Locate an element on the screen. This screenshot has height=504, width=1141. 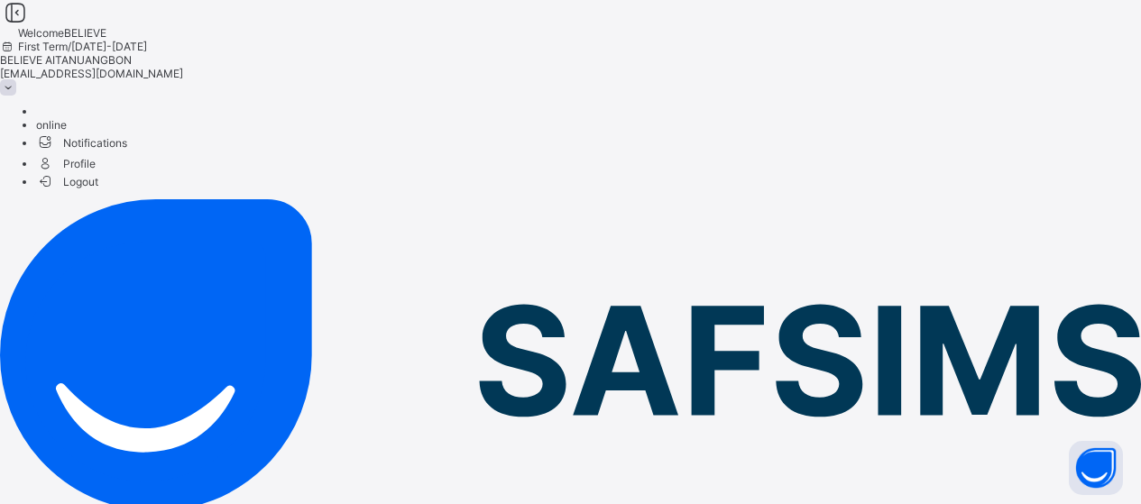
span: Notifications is located at coordinates (588, 142).